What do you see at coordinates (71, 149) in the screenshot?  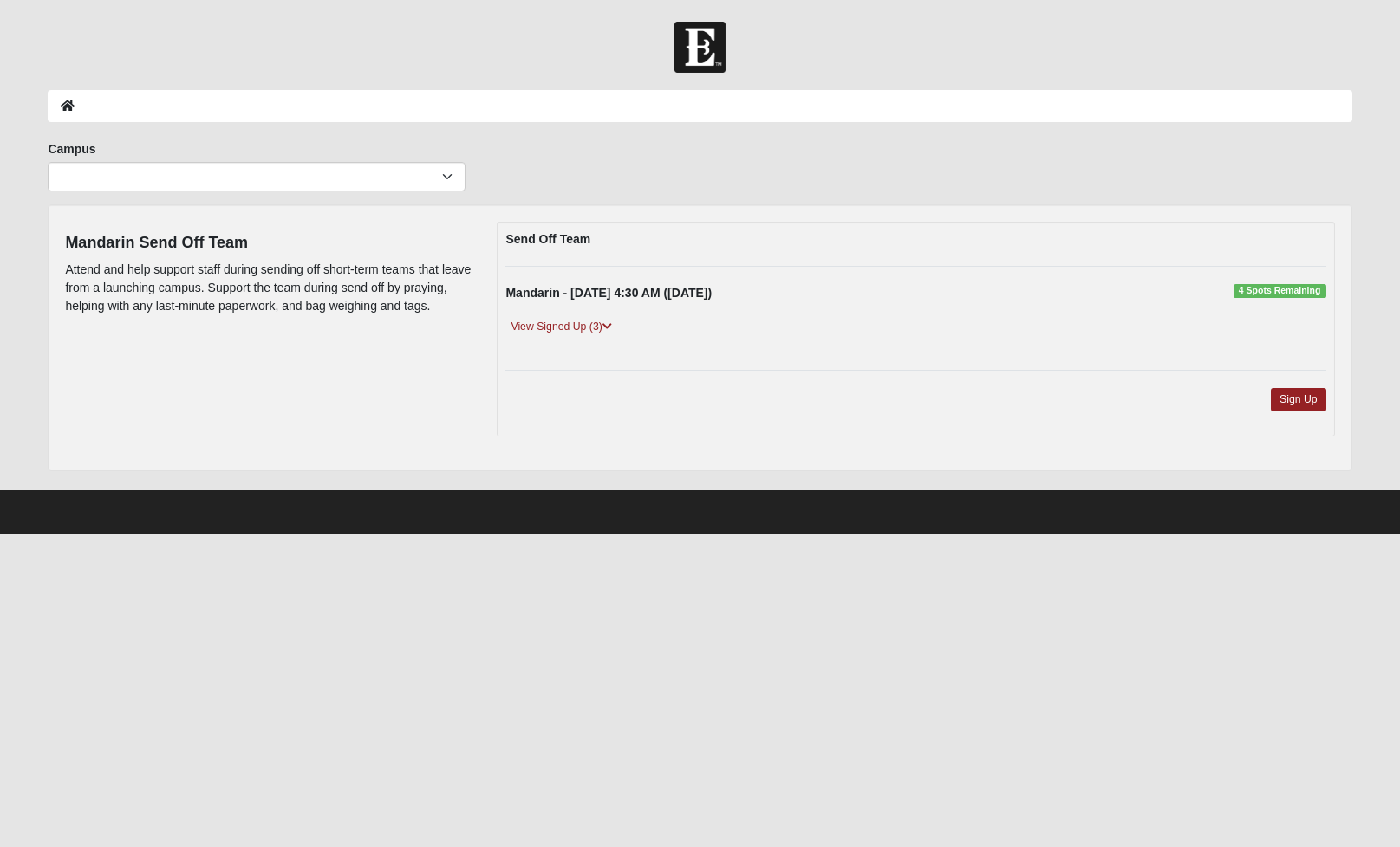 I see `label: Campus` at bounding box center [71, 149].